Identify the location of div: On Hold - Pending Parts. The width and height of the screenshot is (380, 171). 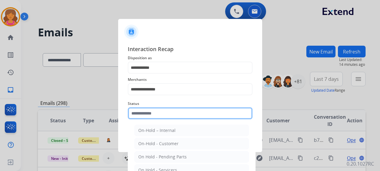
(162, 157).